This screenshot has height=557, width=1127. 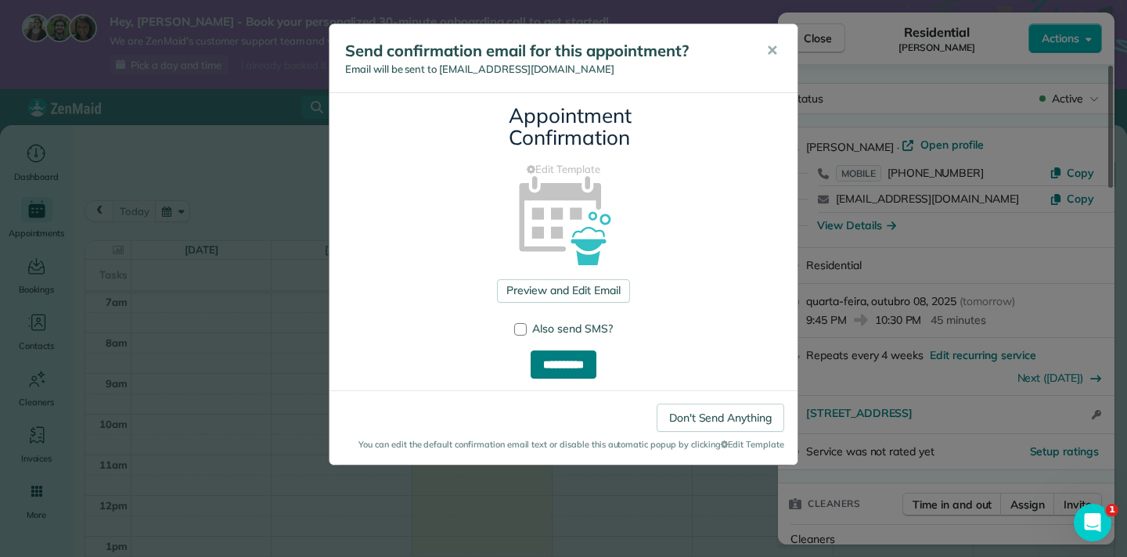 What do you see at coordinates (564, 218) in the screenshot?
I see `img: appointment_confirmation_icon-141e34405f88b12ade42628e8c248340957700ab75a12ae832a8710e9b578dc5.png` at bounding box center [564, 218].